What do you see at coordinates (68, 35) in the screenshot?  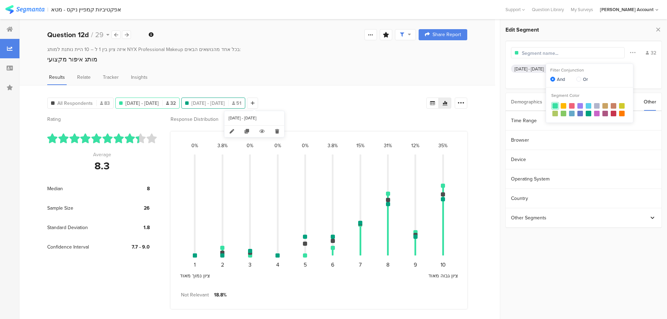 I see `b: Question 12d` at bounding box center [68, 35].